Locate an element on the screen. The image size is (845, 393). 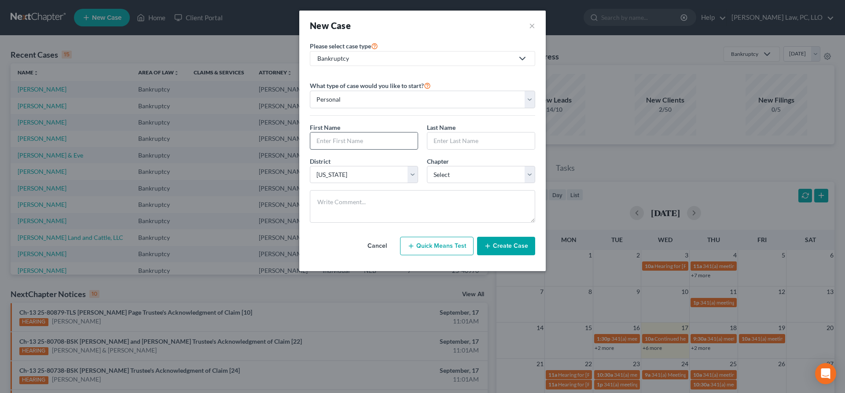
span: Chapter is located at coordinates (438, 161).